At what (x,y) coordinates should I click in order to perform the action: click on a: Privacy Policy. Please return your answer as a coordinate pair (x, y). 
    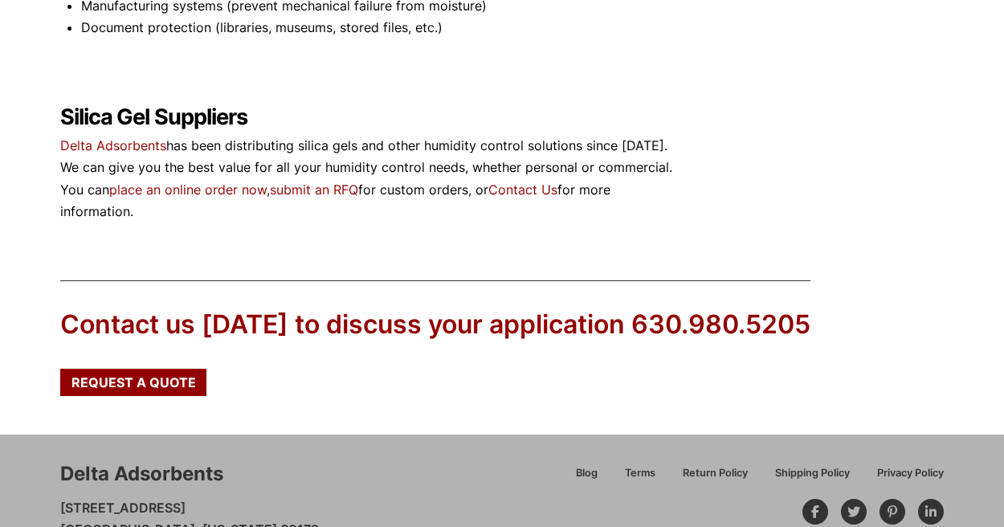
    Looking at the image, I should click on (904, 478).